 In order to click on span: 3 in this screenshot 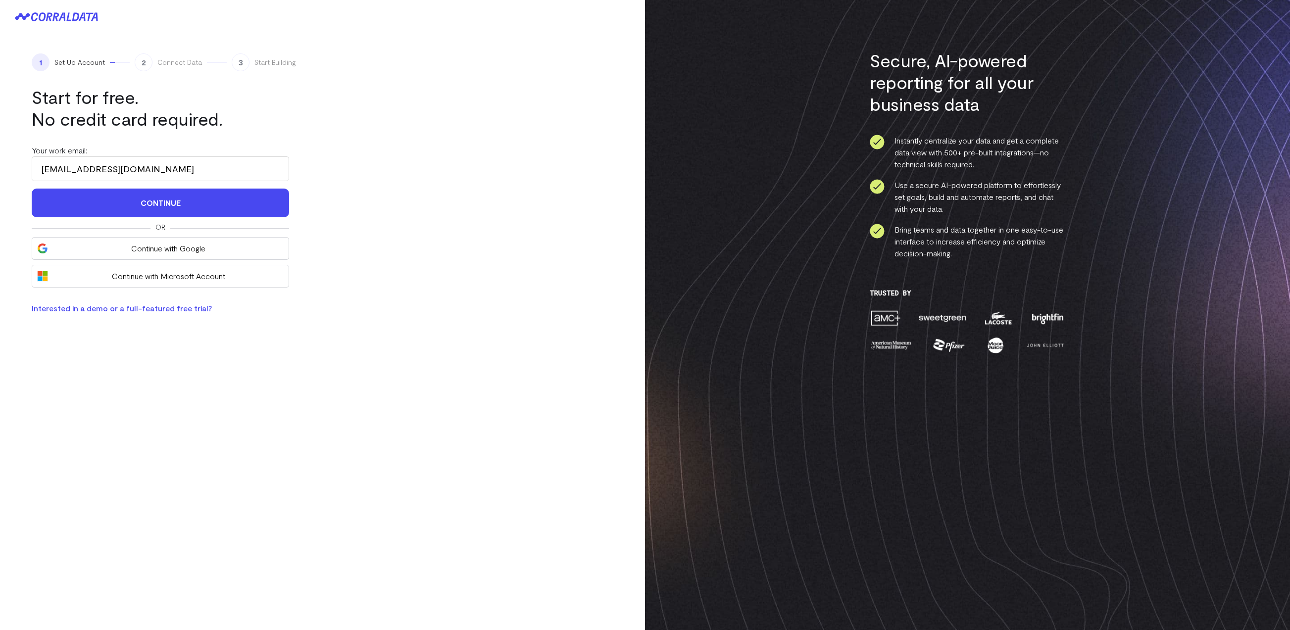, I will do `click(241, 62)`.